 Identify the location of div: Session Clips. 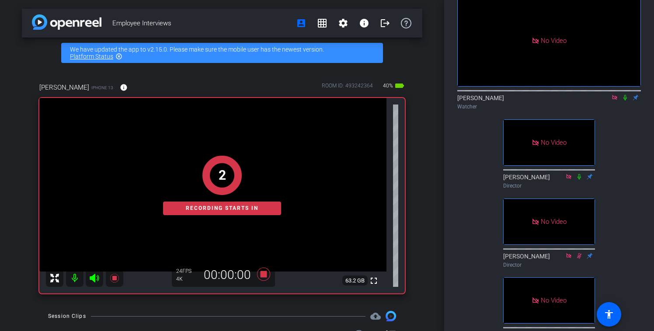
(67, 316).